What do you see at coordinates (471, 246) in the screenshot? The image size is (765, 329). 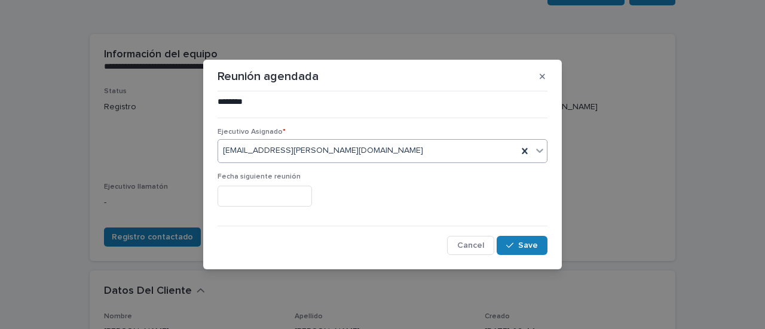 I see `button: Cancel` at bounding box center [471, 246].